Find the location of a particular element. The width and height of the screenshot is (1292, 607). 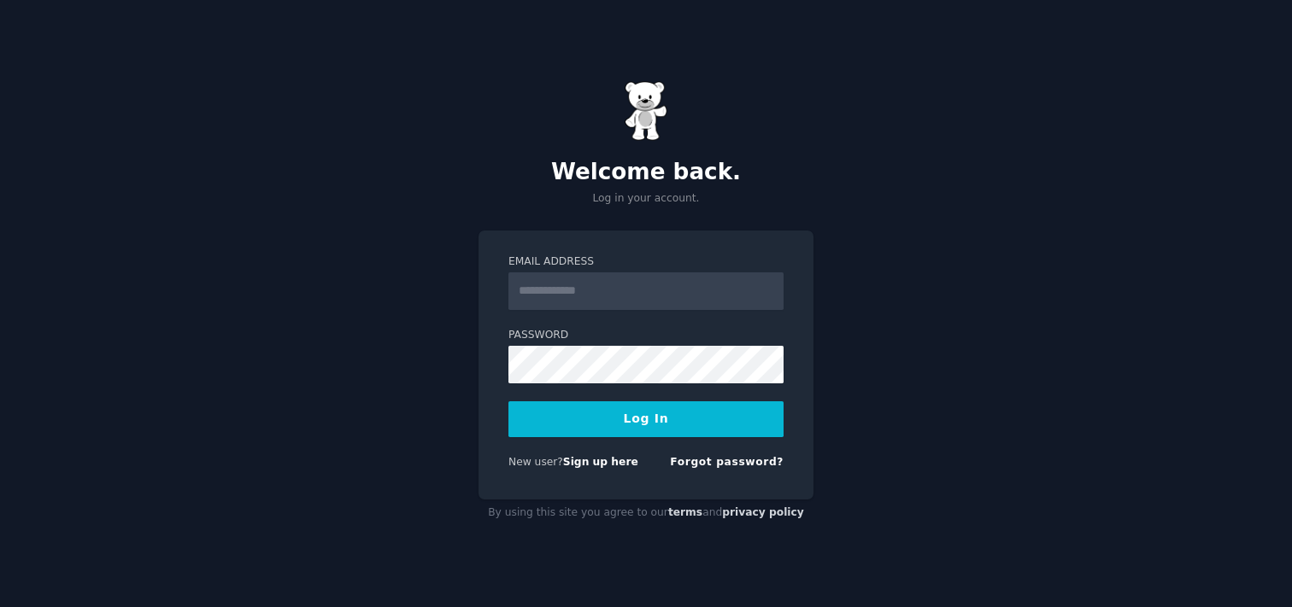

div: By using this site you agree to our and is located at coordinates (646, 513).